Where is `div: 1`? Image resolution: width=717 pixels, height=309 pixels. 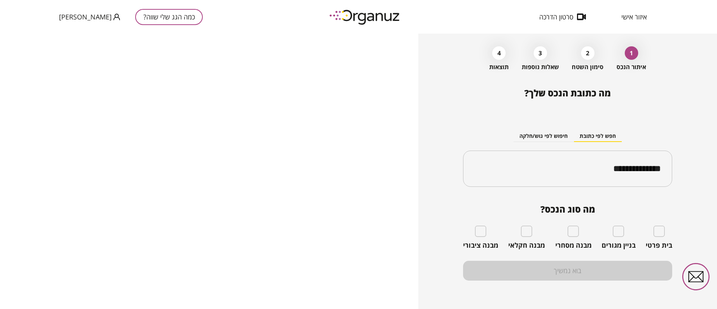
div: 1 is located at coordinates (631, 53).